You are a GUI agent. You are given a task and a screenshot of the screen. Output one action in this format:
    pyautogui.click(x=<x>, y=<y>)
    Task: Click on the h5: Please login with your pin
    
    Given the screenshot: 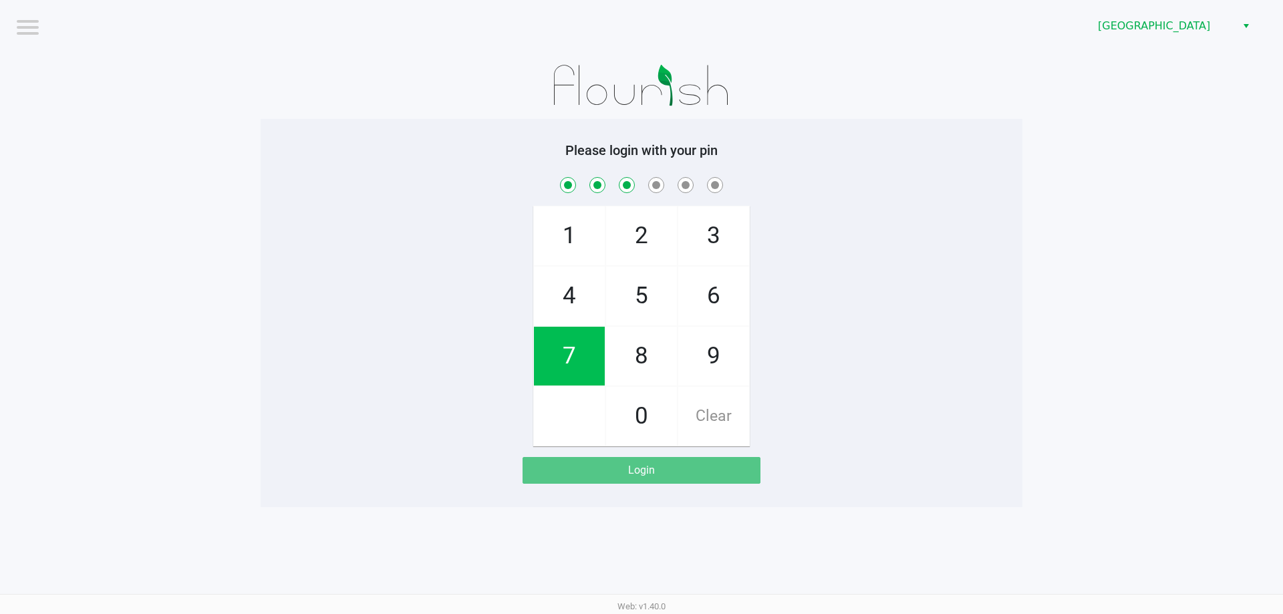 What is the action you would take?
    pyautogui.click(x=642, y=150)
    